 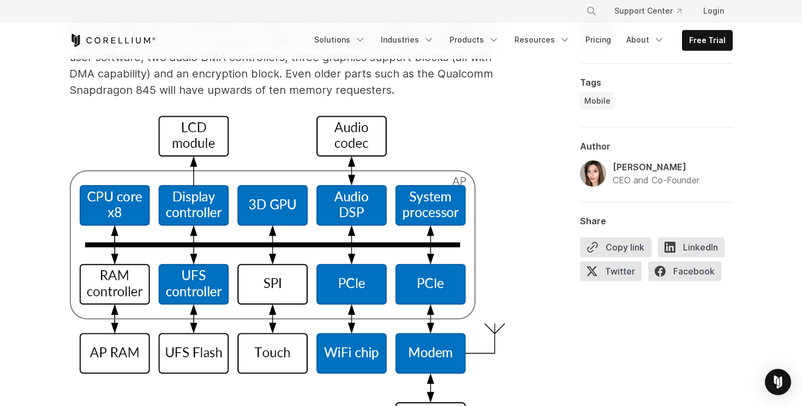 I want to click on a: Facebook, so click(x=688, y=273).